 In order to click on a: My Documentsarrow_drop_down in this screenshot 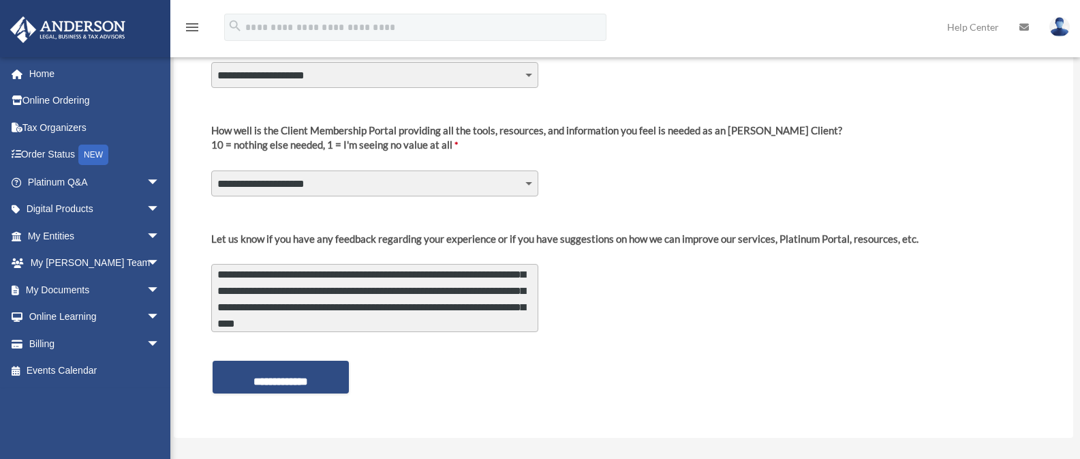, I will do `click(95, 290)`.